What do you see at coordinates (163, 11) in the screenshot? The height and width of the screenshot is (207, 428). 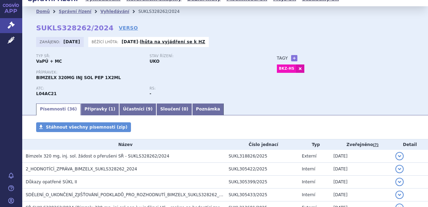 I see `li: SUKLS328262/2024` at bounding box center [163, 11].